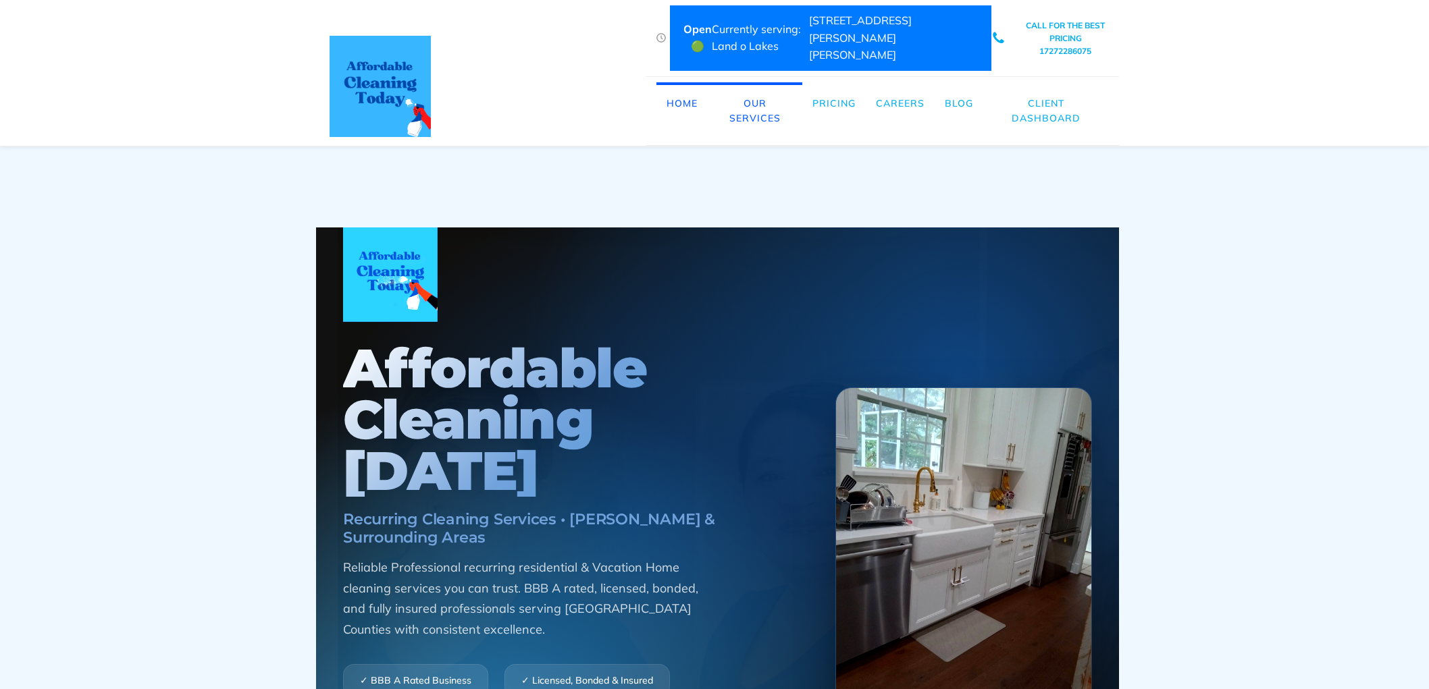  Describe the element at coordinates (1065, 38) in the screenshot. I see `a: CALL FOR THE BEST PRICING17272286075` at that location.